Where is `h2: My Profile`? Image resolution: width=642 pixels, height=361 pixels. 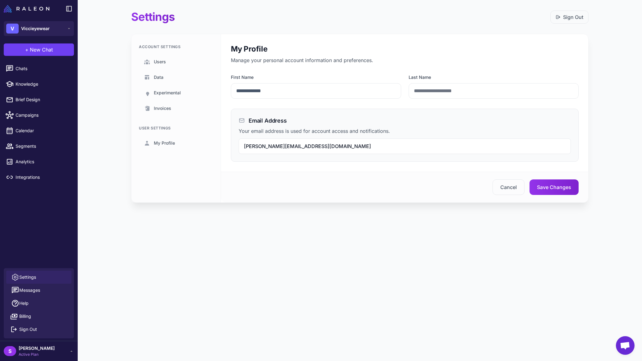
h2: My Profile is located at coordinates (404, 49).